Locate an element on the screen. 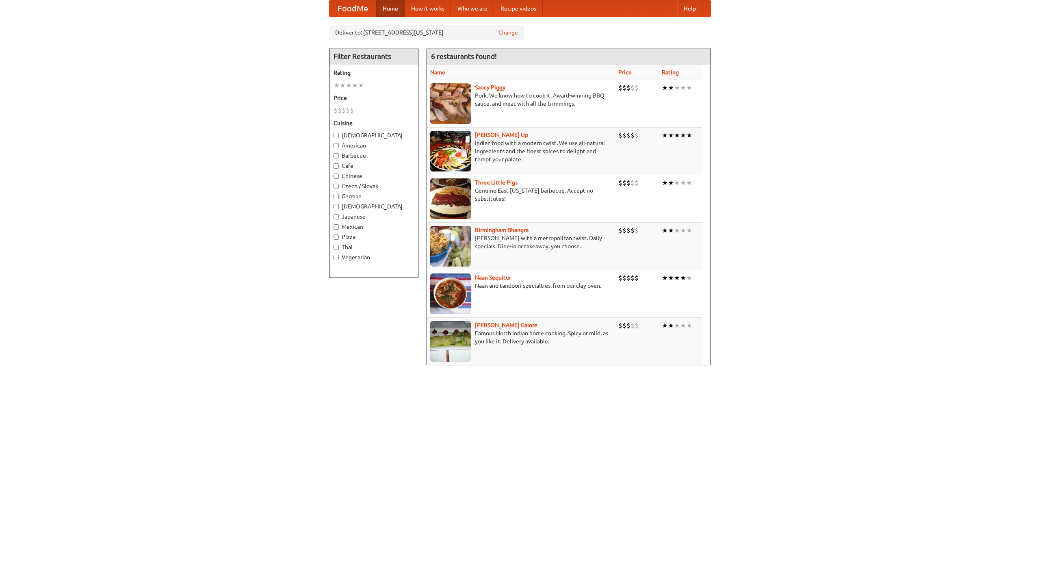 This screenshot has width=1040, height=575. img: littlepigs.jpg is located at coordinates (451, 199).